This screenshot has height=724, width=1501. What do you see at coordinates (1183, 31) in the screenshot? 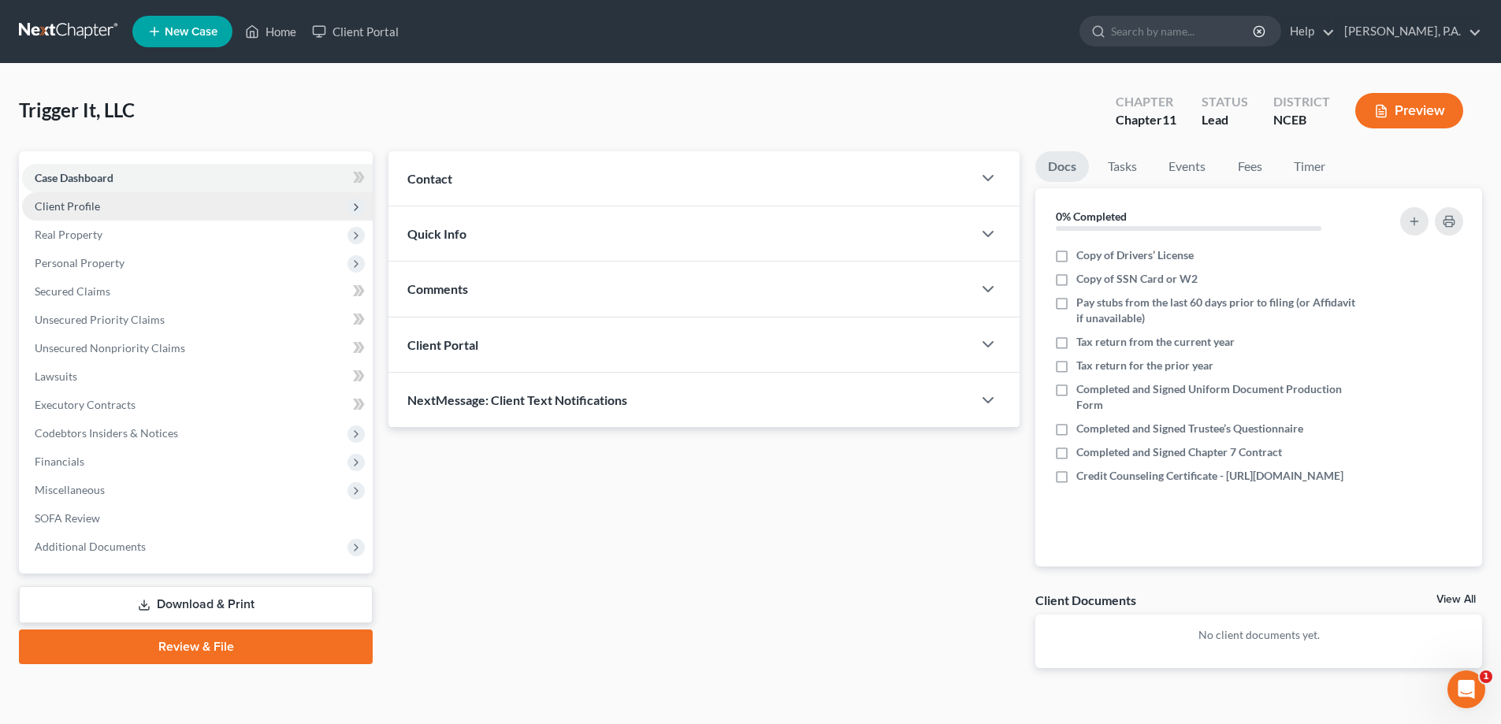
I see `input: Search by name...` at bounding box center [1183, 31].